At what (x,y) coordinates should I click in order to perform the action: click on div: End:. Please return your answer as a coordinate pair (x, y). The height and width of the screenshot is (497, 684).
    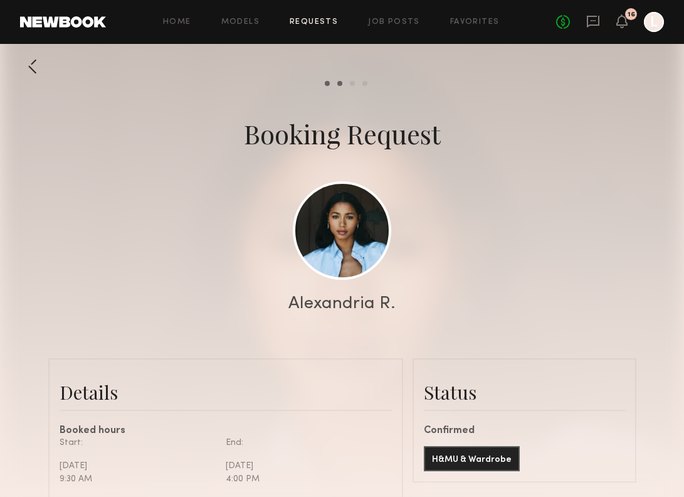
    Looking at the image, I should click on (304, 442).